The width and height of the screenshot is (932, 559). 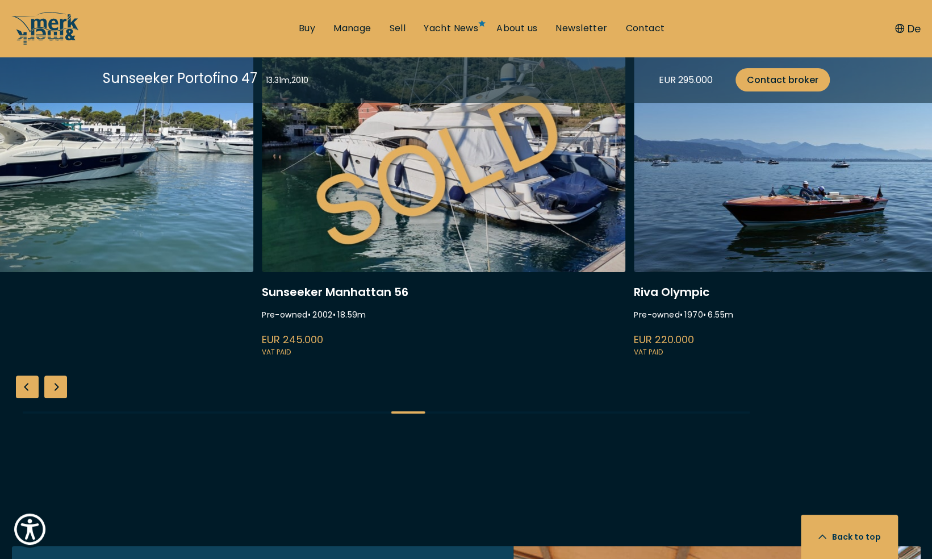 I want to click on div: EUR 295.000, so click(x=685, y=79).